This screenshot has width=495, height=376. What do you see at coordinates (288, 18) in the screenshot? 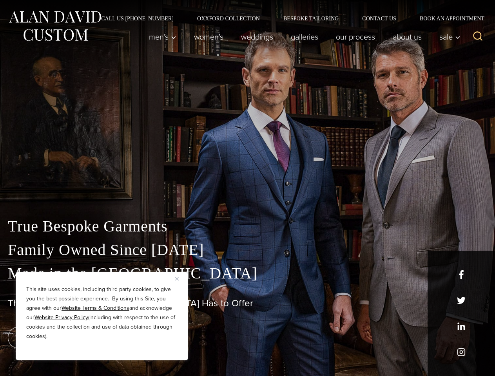
I see `nav: Secondary Navigation` at bounding box center [288, 18].